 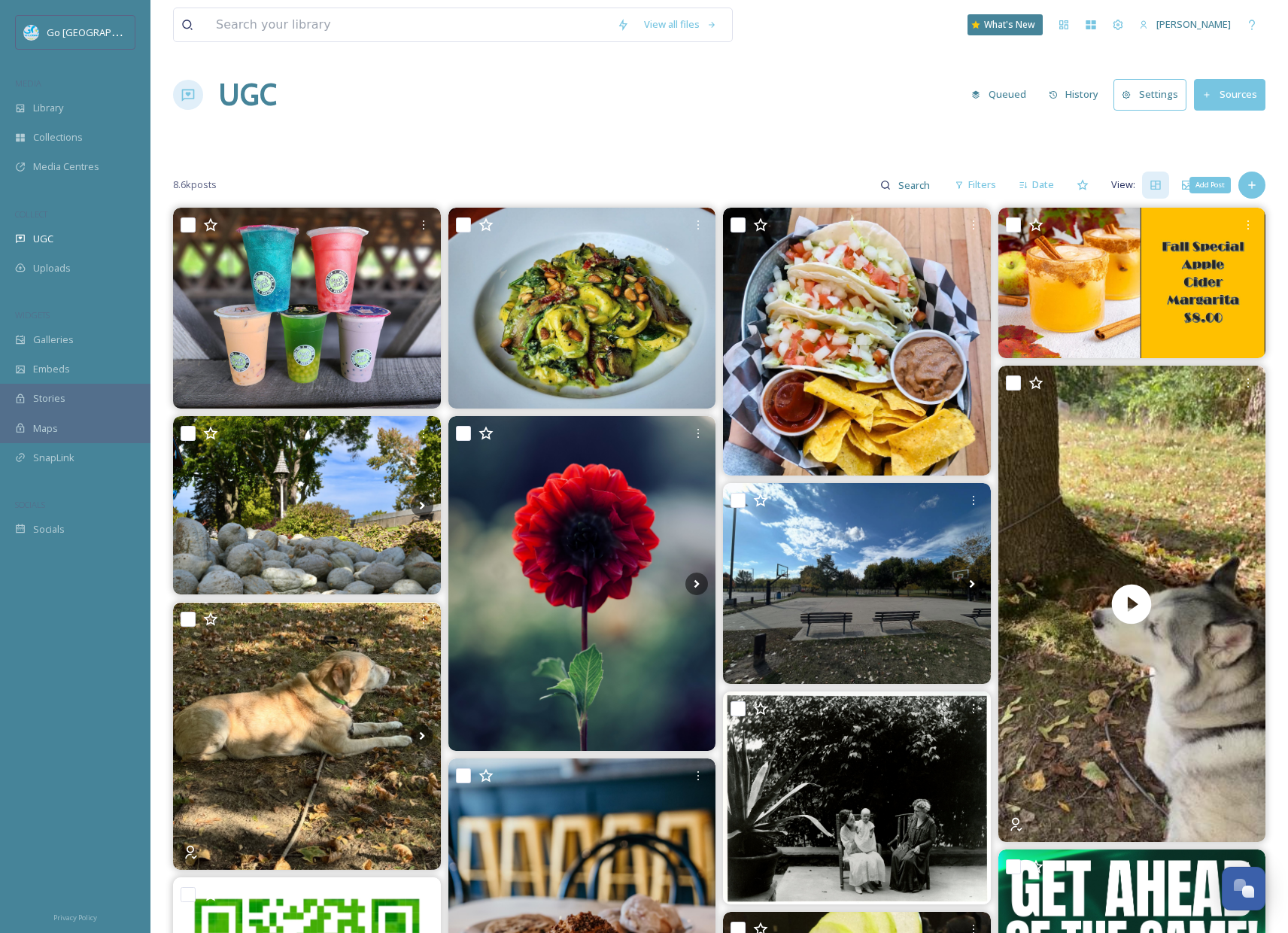 I want to click on button: Settings, so click(x=1150, y=94).